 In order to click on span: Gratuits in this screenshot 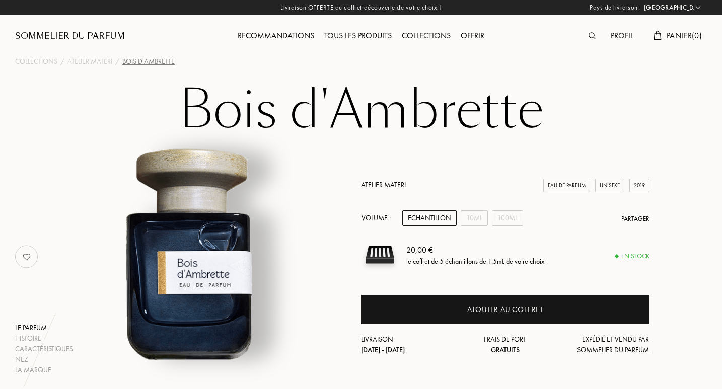, I will do `click(505, 350)`.